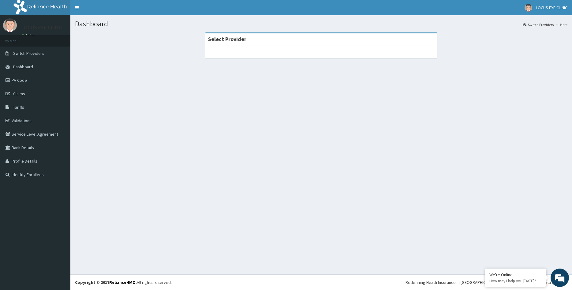 The height and width of the screenshot is (290, 572). What do you see at coordinates (122, 282) in the screenshot?
I see `a: RelianceHMO` at bounding box center [122, 282].